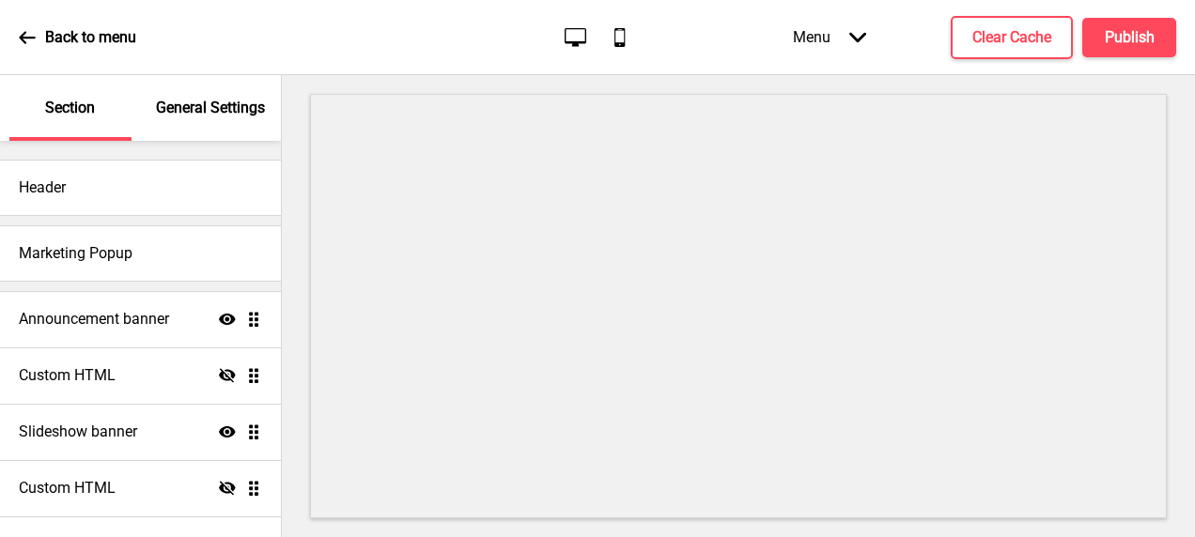 This screenshot has height=537, width=1195. What do you see at coordinates (75, 254) in the screenshot?
I see `h4: Marketing Popup` at bounding box center [75, 254].